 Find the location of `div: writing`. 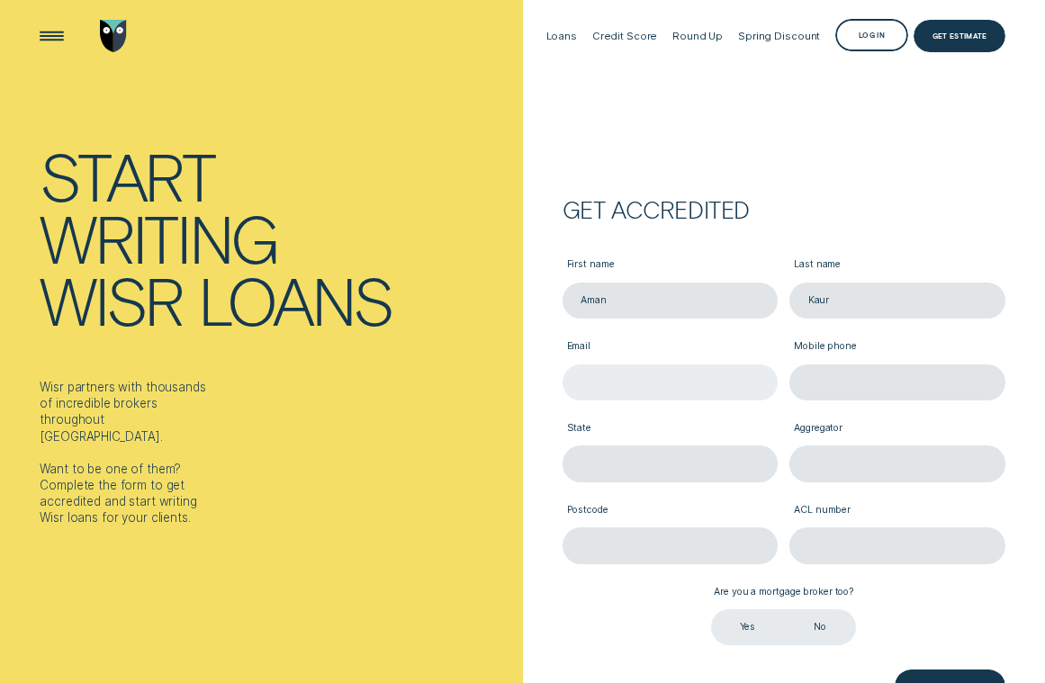

div: writing is located at coordinates (158, 238).